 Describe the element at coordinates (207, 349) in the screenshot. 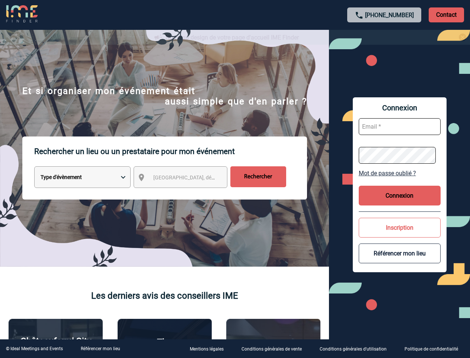

I see `p: Mentions légales` at that location.